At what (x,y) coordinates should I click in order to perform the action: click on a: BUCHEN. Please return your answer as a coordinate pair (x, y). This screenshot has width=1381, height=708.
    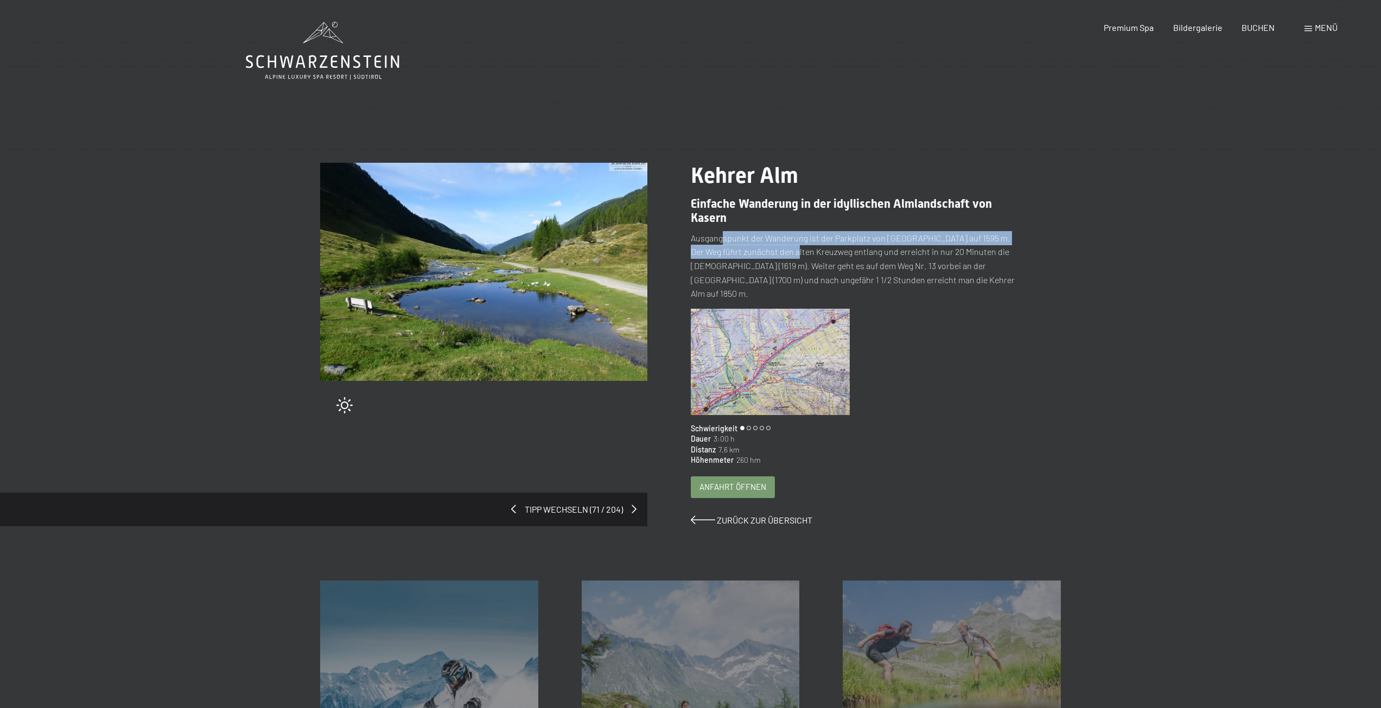
    Looking at the image, I should click on (1258, 27).